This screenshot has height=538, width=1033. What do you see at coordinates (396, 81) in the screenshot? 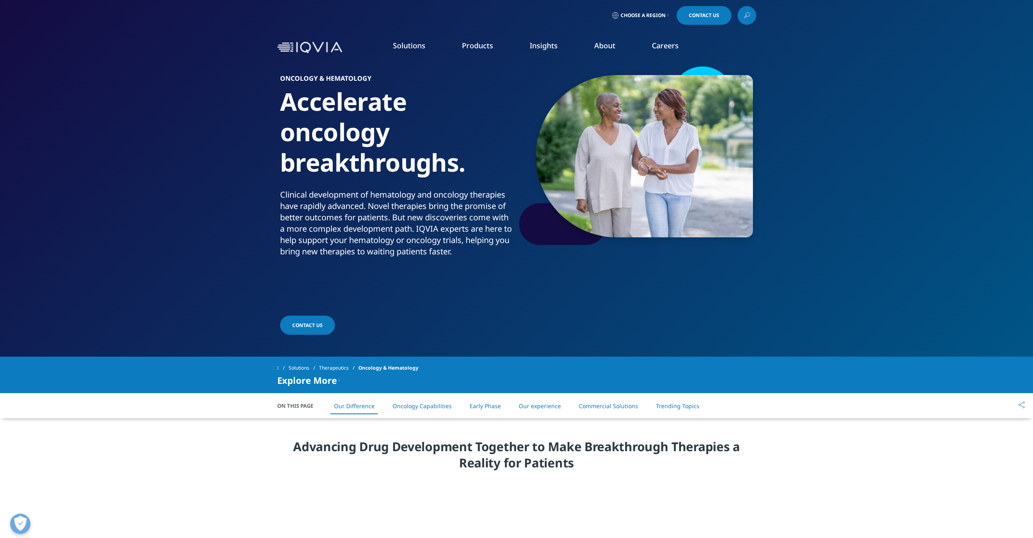
I see `h6: Oncology & Hematology` at bounding box center [396, 81].